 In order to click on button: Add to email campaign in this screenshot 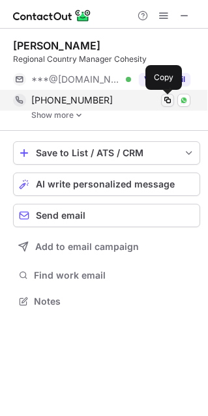, I will do `click(106, 247)`.